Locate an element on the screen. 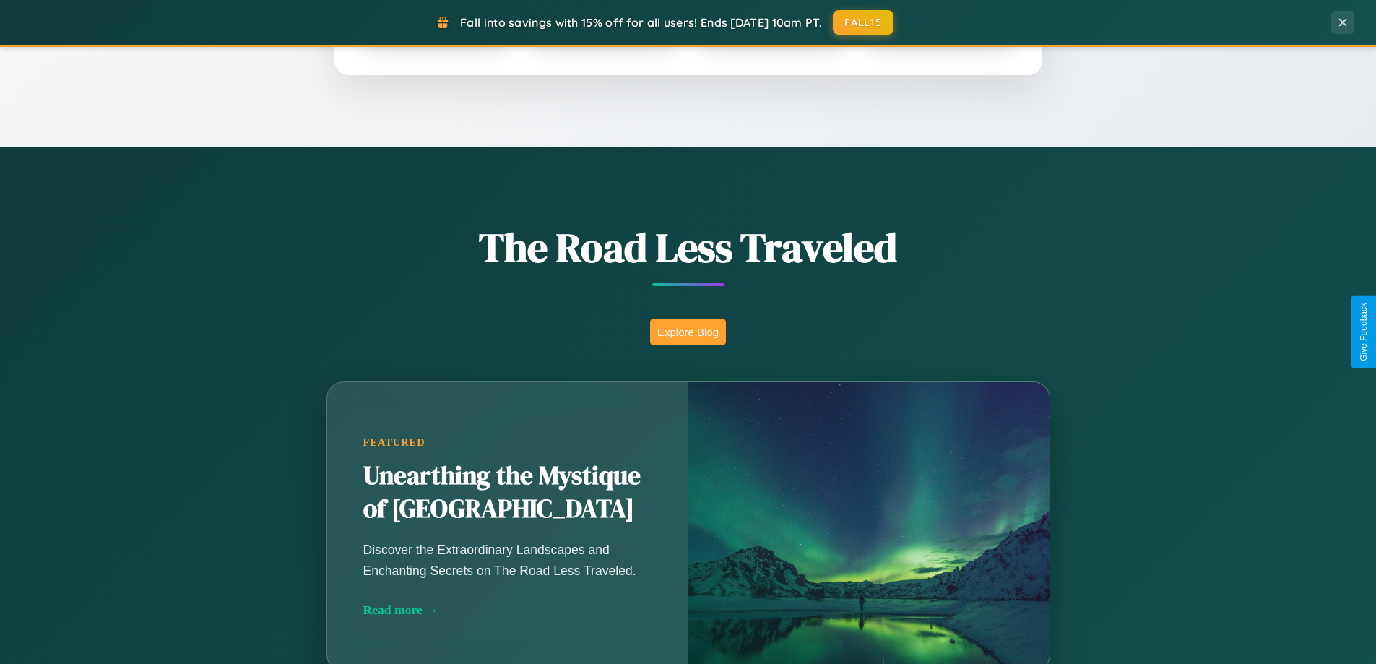 This screenshot has width=1376, height=664. button: FALL15 is located at coordinates (863, 22).